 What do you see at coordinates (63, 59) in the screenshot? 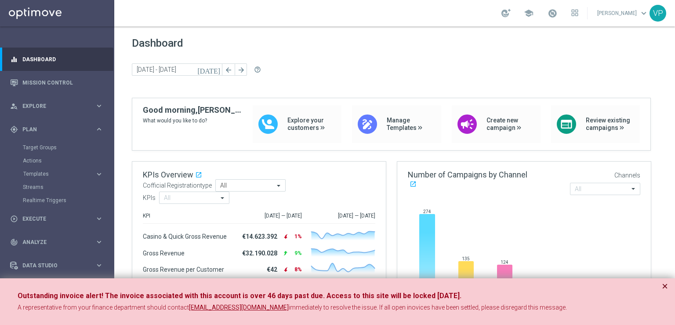
I see `a: Dashboard` at bounding box center [63, 59].